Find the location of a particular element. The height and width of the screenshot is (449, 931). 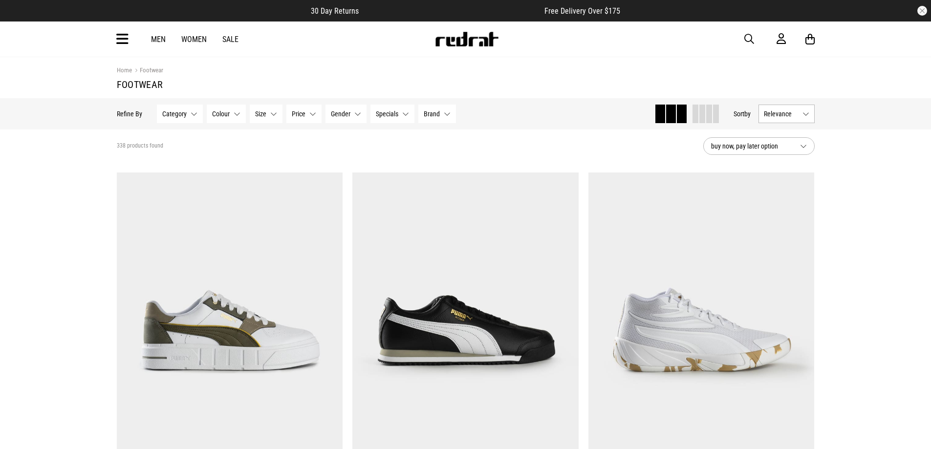

a: Footwear is located at coordinates (148, 71).